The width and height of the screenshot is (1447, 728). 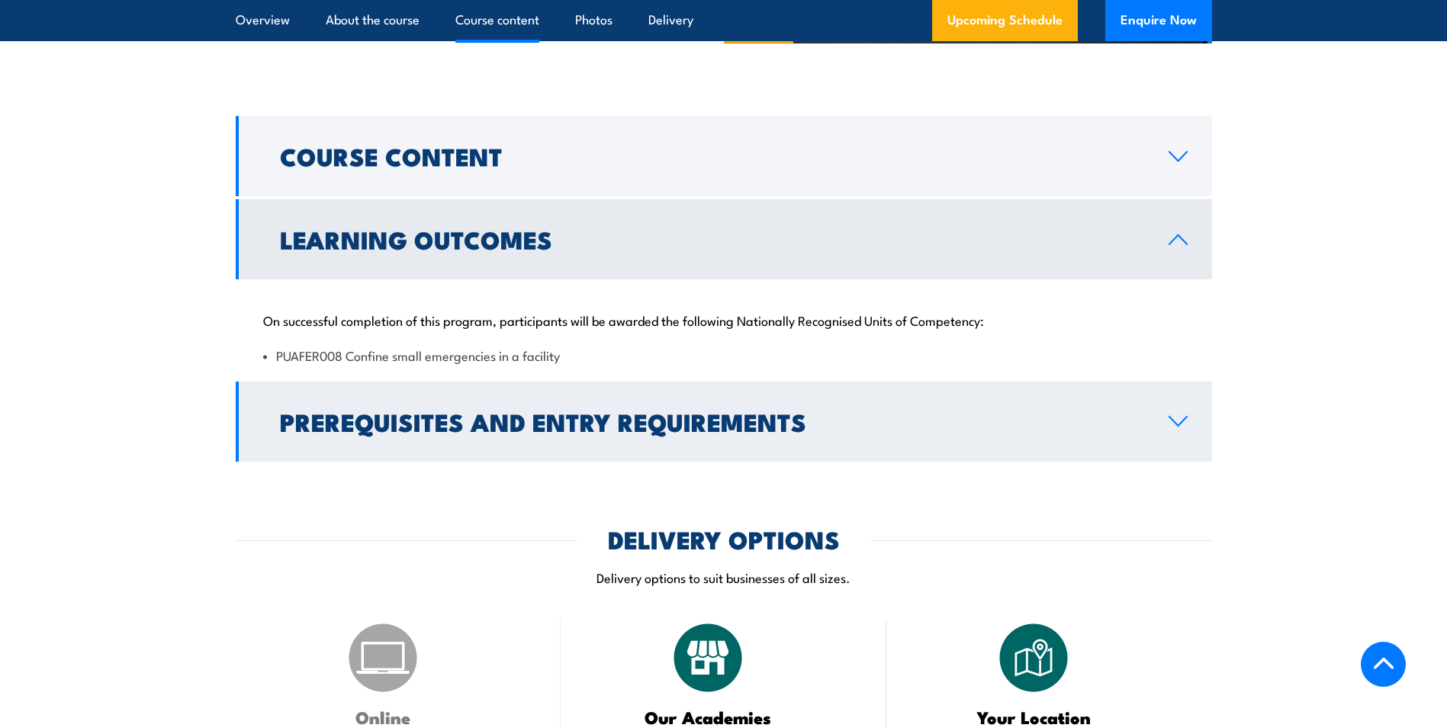 I want to click on h2: DELIVERY OPTIONS, so click(x=724, y=539).